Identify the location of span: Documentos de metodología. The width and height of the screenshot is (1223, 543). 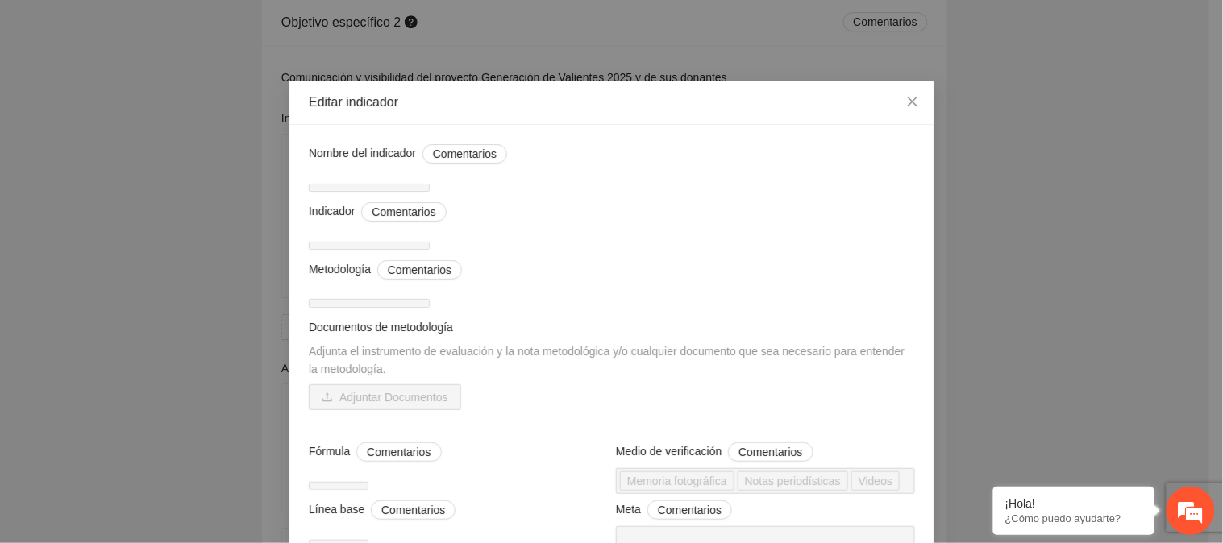
(380, 327).